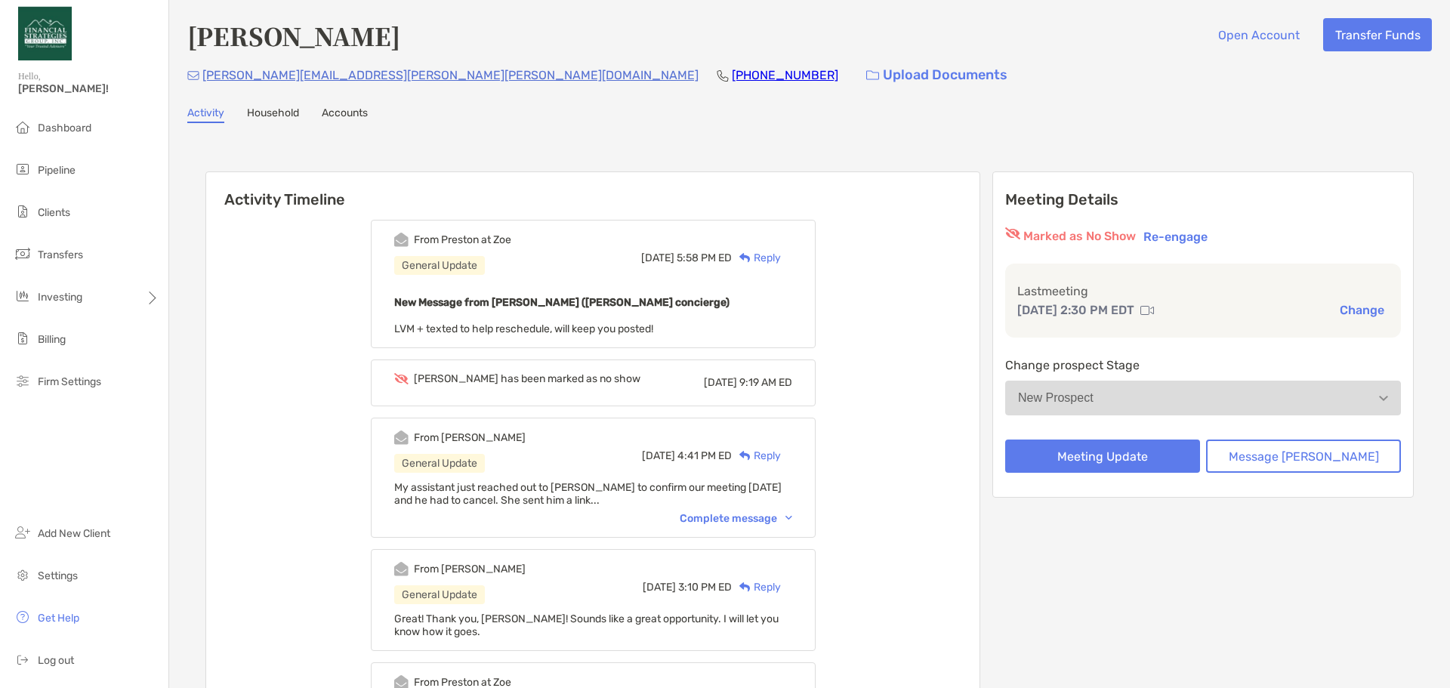 The height and width of the screenshot is (688, 1450). What do you see at coordinates (705, 587) in the screenshot?
I see `span: 3:10 PM ED` at bounding box center [705, 587].